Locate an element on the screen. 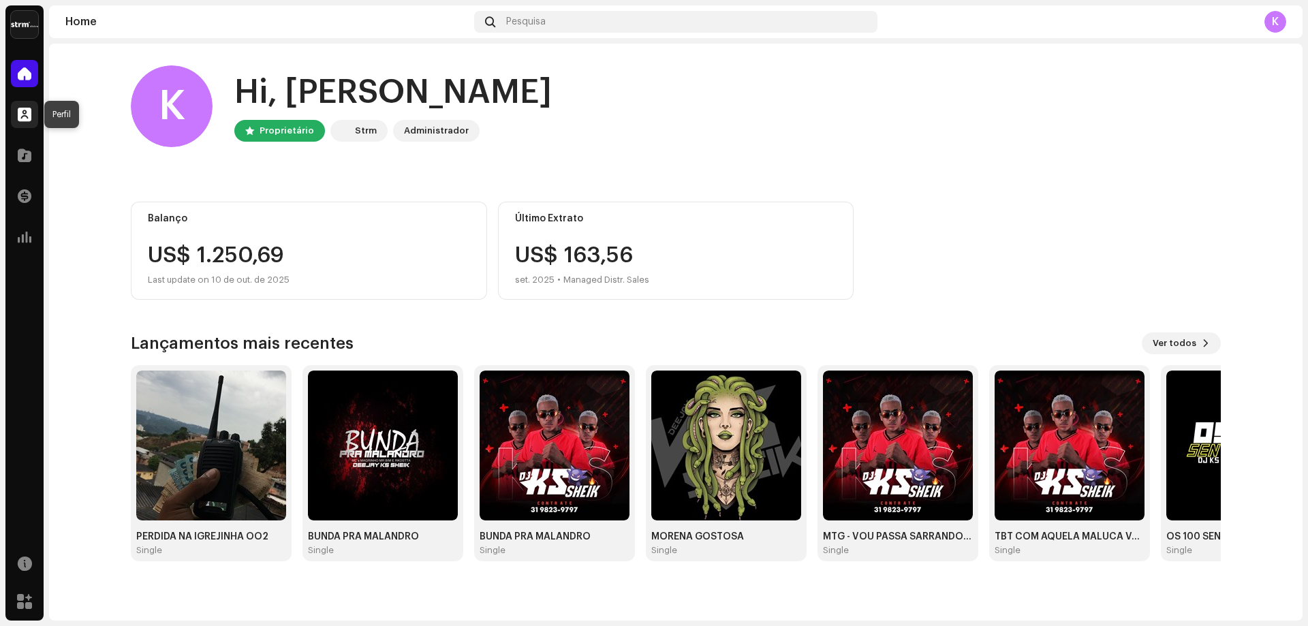 This screenshot has width=1308, height=626. img: 4b461358-df40-46ca-bce9-cc68852b79a3 is located at coordinates (1070, 446).